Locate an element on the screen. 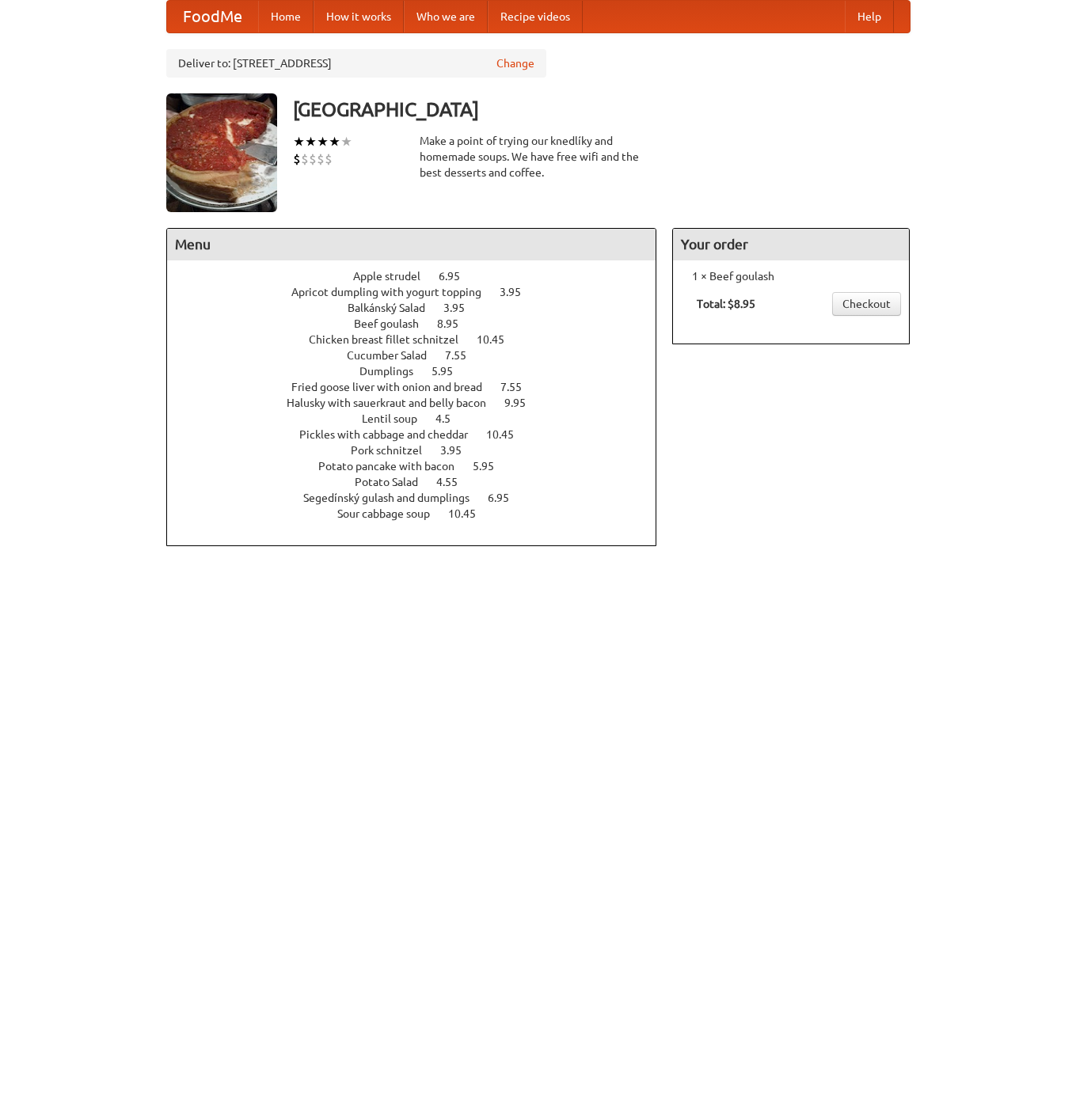  a: Cucumber Salad 7.55 is located at coordinates (422, 356).